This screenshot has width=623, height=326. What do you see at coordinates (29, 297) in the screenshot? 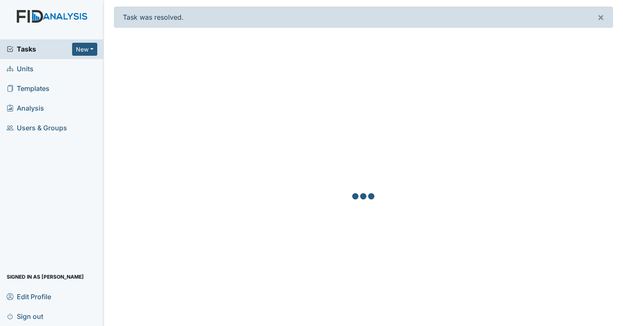
I see `span: Edit Profile` at bounding box center [29, 297].